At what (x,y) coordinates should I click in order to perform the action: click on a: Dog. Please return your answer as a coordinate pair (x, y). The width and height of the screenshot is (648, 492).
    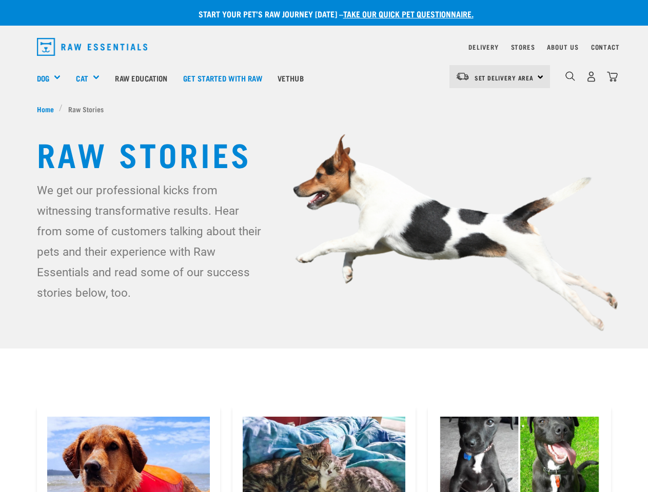
    Looking at the image, I should click on (43, 78).